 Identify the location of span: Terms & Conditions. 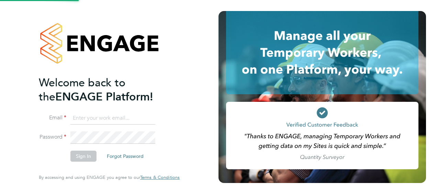
(160, 177).